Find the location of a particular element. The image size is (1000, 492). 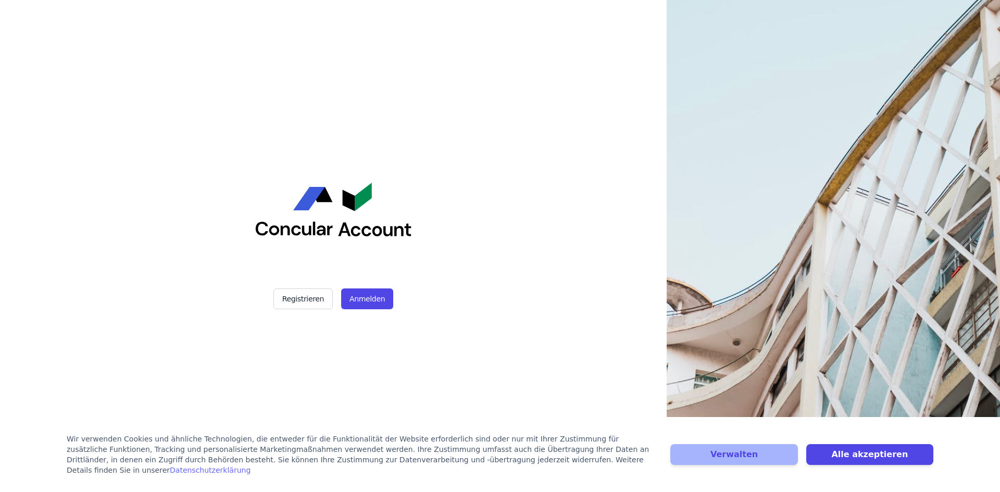

button: Verwalten is located at coordinates (734, 455).